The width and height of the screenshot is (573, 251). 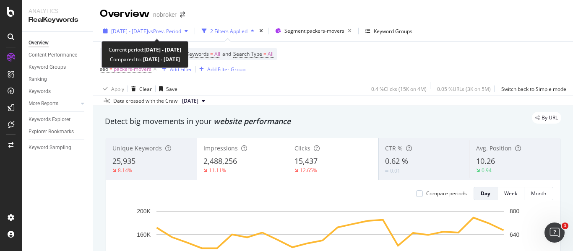 I want to click on div: Week, so click(x=510, y=193).